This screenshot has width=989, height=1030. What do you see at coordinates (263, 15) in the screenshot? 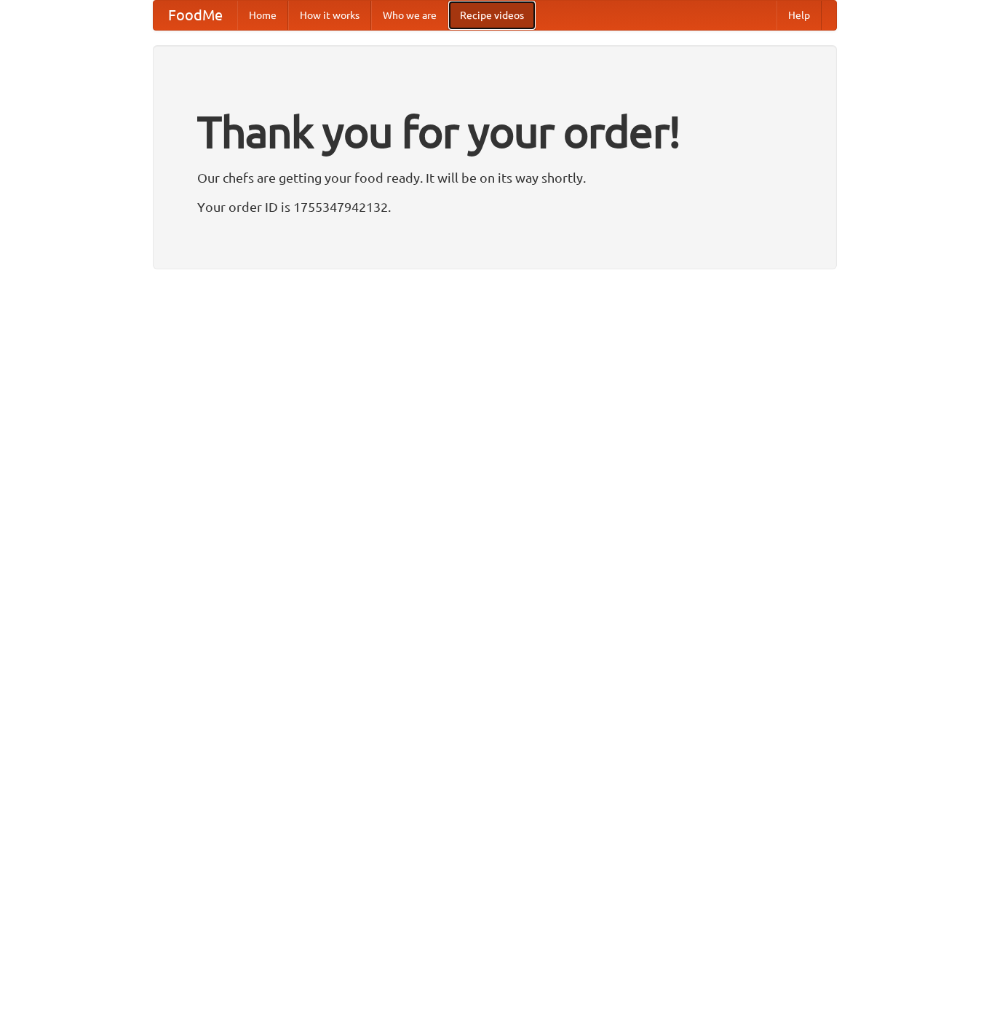
I see `a: Home` at bounding box center [263, 15].